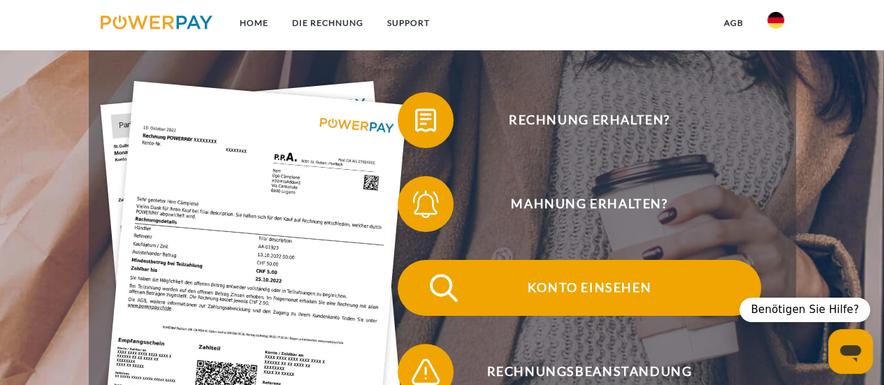  Describe the element at coordinates (734, 23) in the screenshot. I see `a: agb` at that location.